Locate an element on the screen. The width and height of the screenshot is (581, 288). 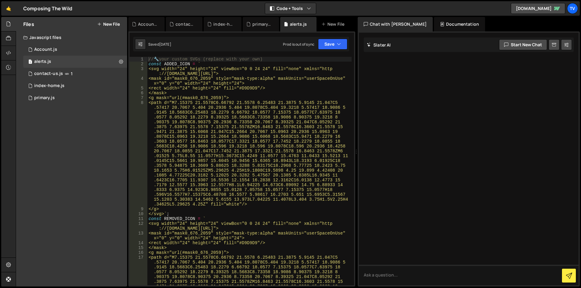
div: 15558/41560.js is located at coordinates (75, 74).